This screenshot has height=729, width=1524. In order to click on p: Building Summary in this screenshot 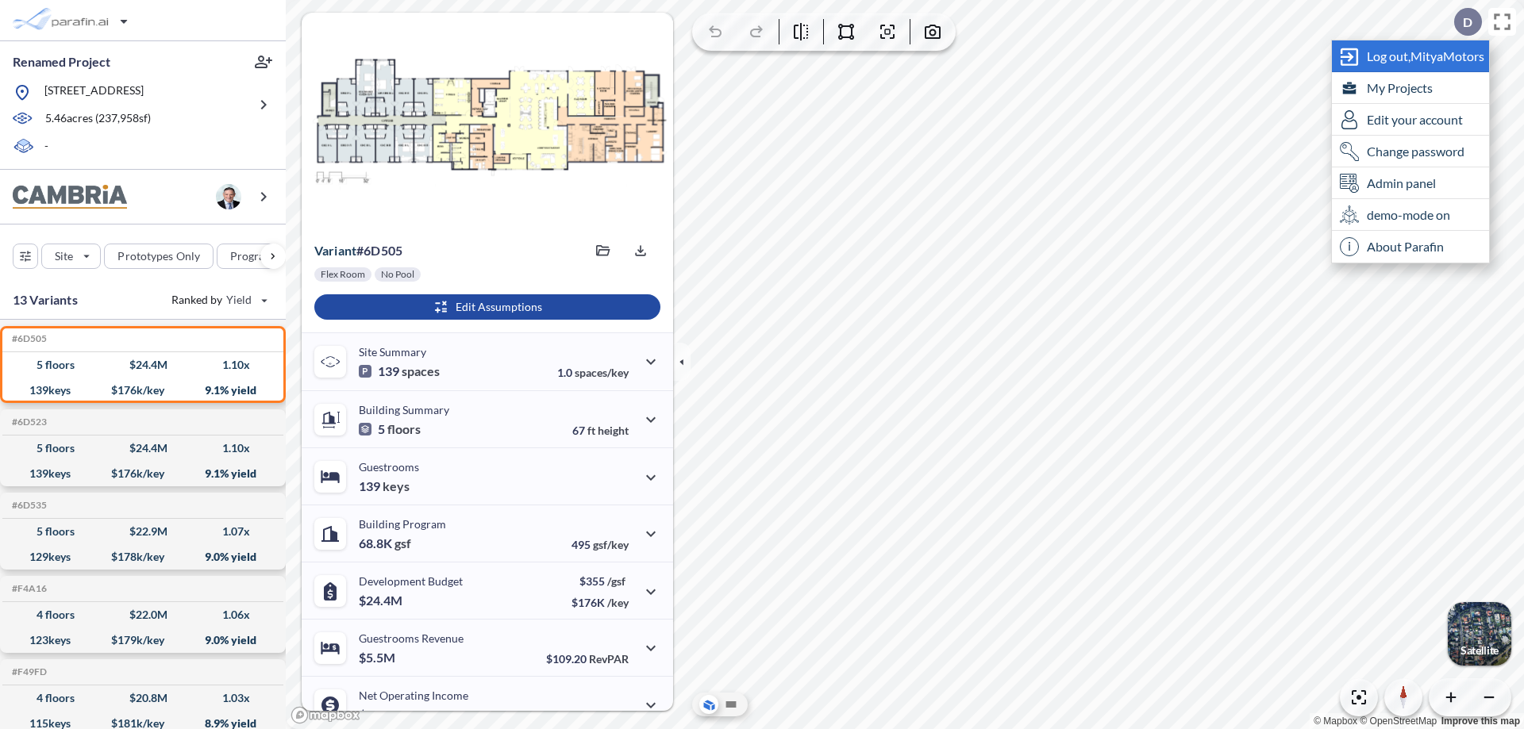, I will do `click(404, 410)`.